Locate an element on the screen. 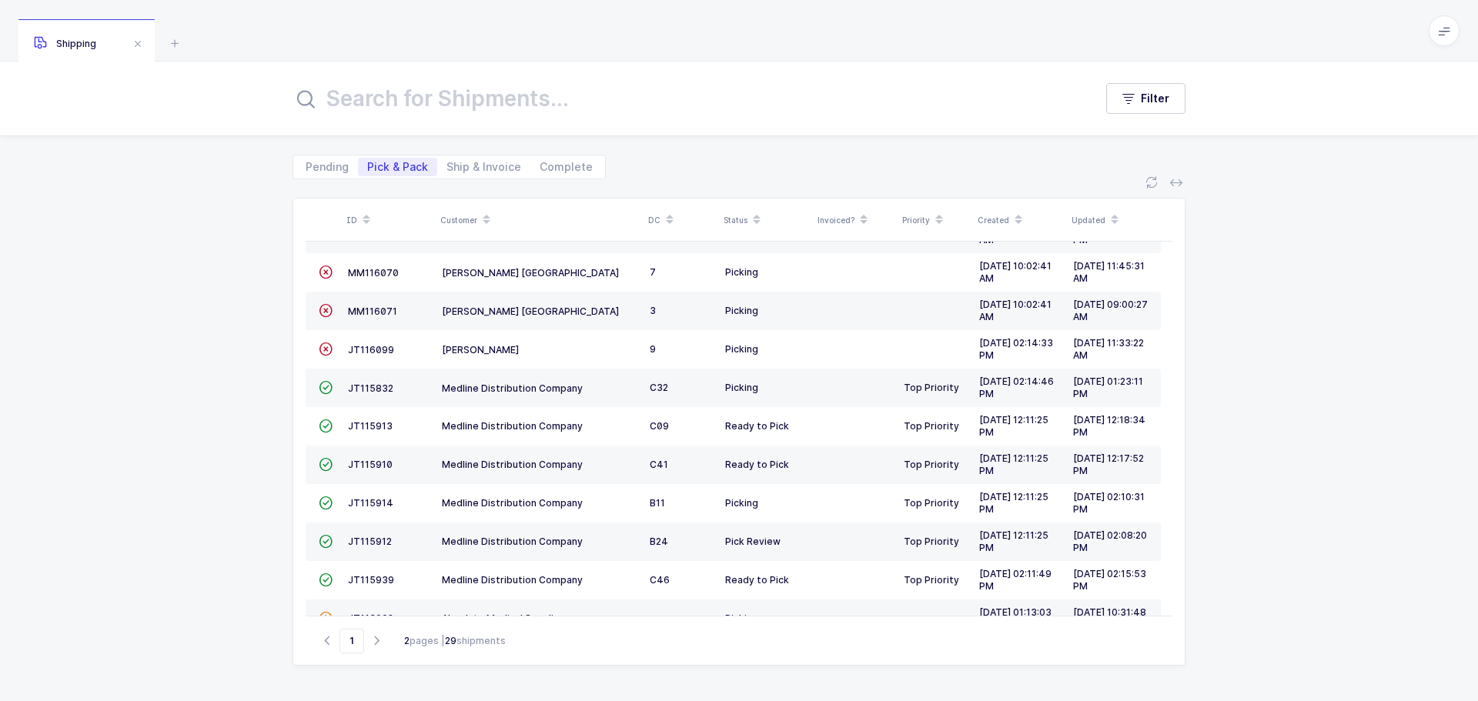 This screenshot has width=1478, height=701. span: B11 is located at coordinates (657, 503).